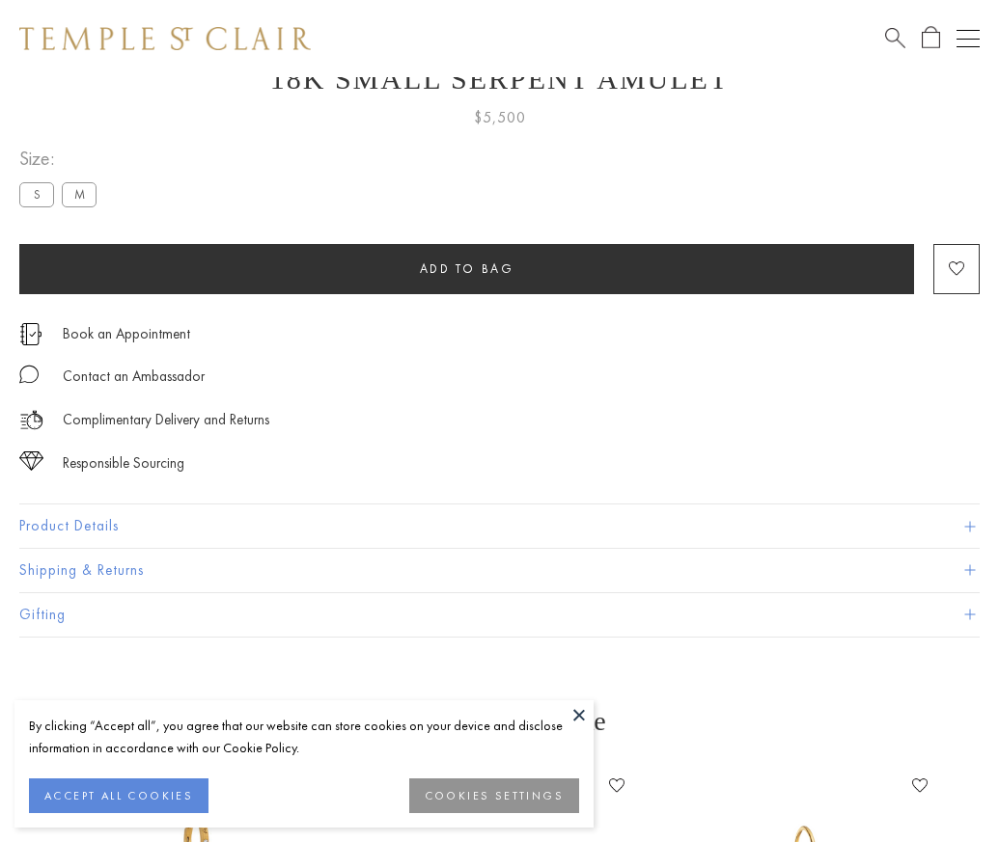  What do you see at coordinates (166, 420) in the screenshot?
I see `p: Complimentary Delivery and Returns` at bounding box center [166, 420].